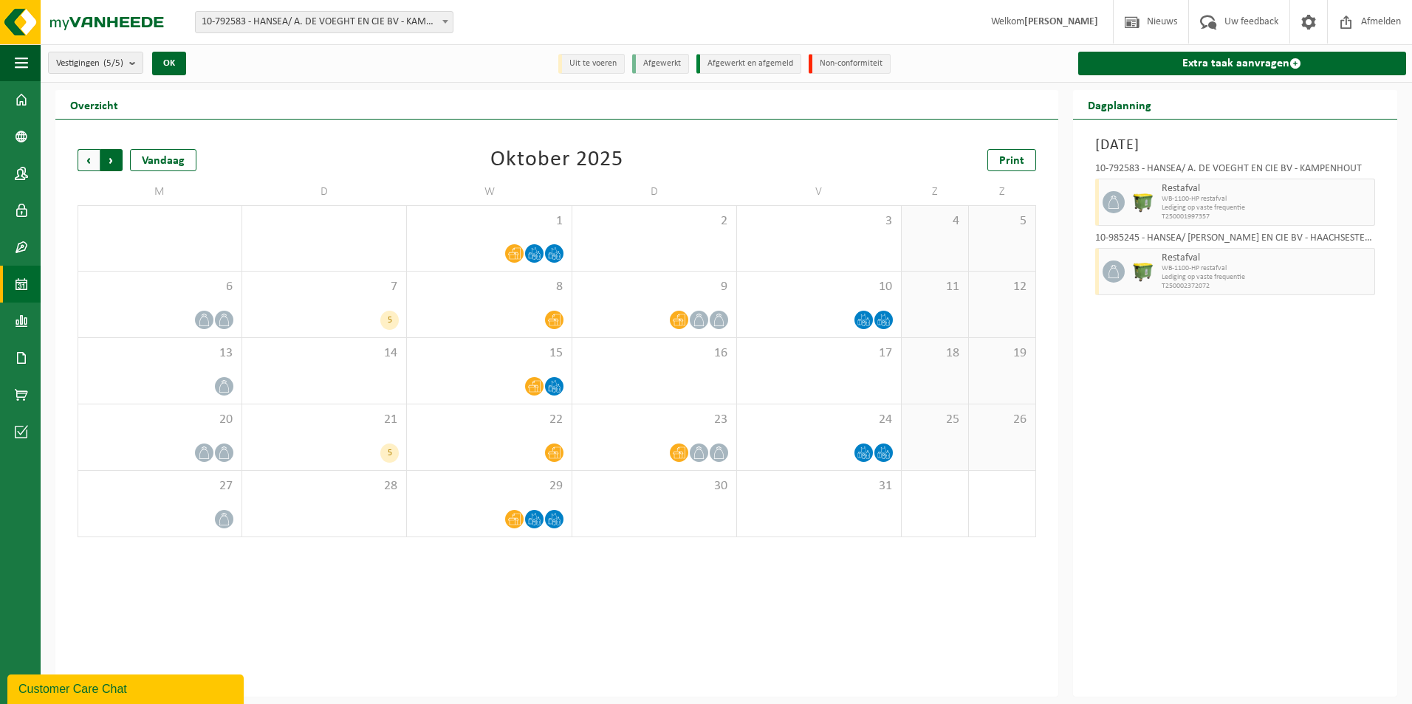  I want to click on li: Afgewerkt en afgemeld, so click(749, 63).